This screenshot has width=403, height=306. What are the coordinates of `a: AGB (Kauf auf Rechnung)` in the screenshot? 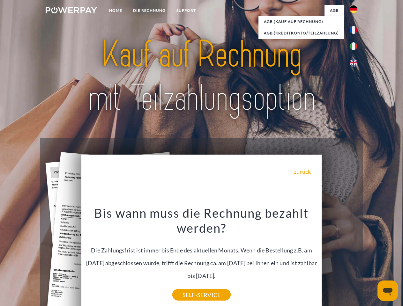 It's located at (301, 22).